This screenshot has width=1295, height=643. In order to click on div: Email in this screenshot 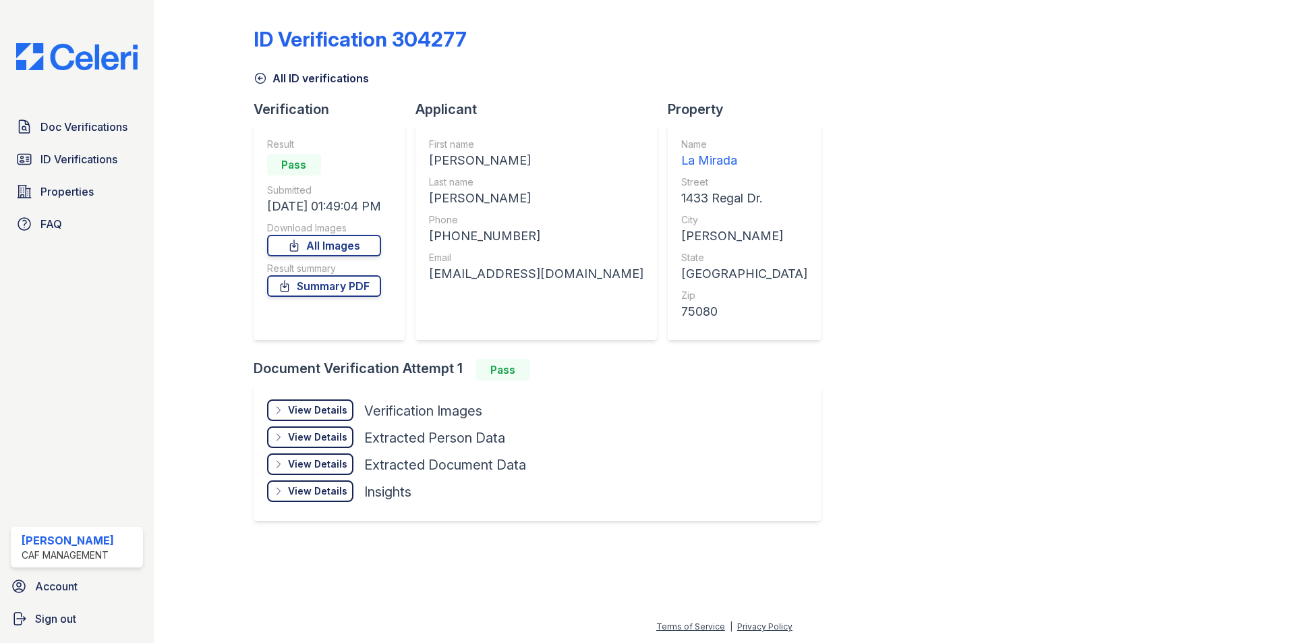, I will do `click(536, 258)`.